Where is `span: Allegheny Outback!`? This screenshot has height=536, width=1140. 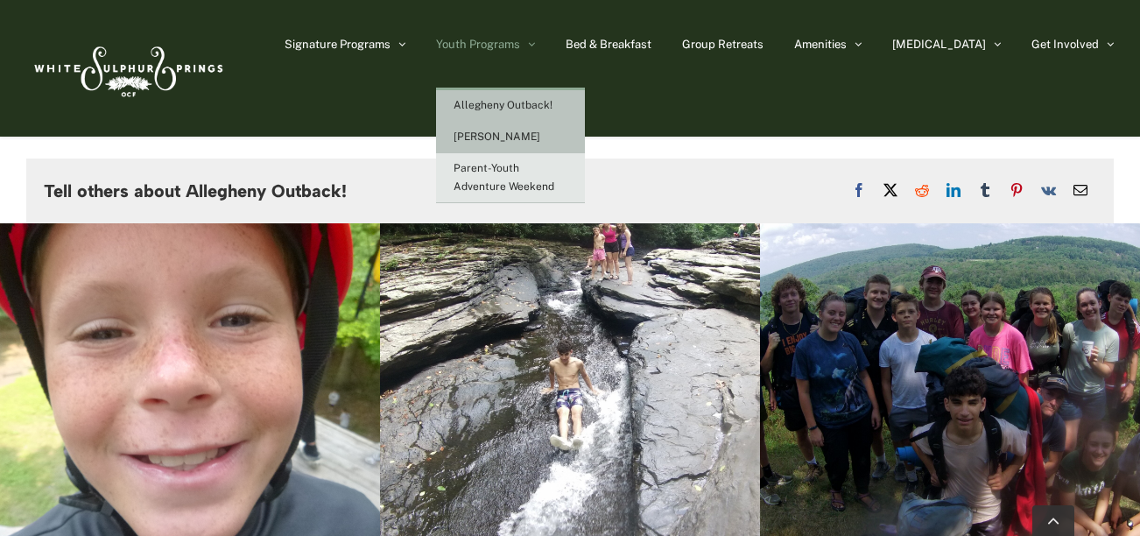
span: Allegheny Outback! is located at coordinates (503, 105).